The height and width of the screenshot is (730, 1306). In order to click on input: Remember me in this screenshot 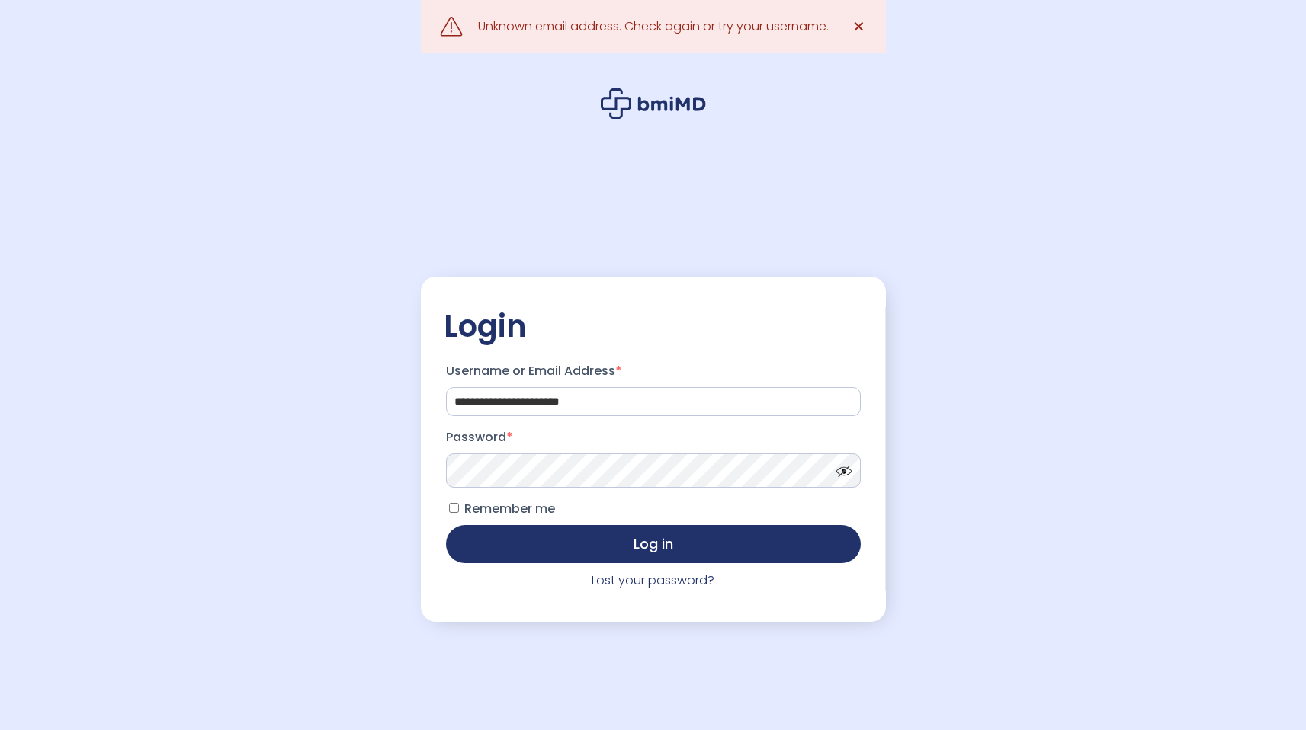, I will do `click(454, 508)`.